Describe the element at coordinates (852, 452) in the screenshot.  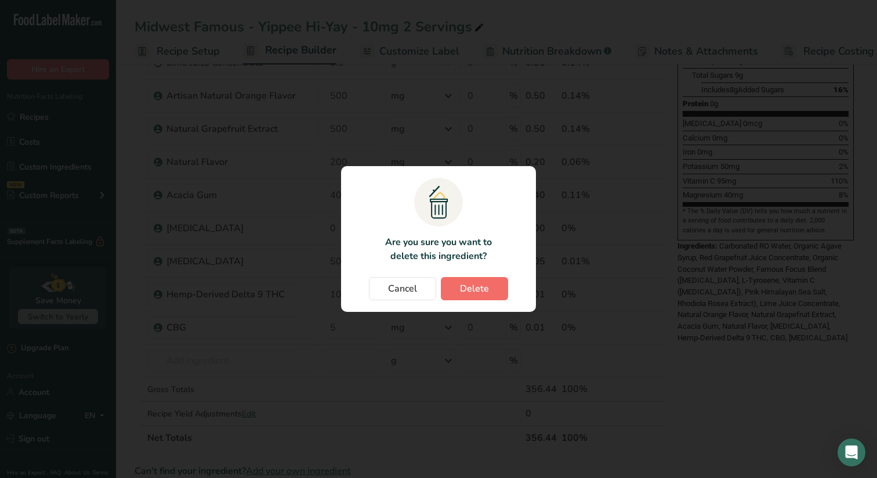
I see `div: Open Intercom Messenger` at that location.